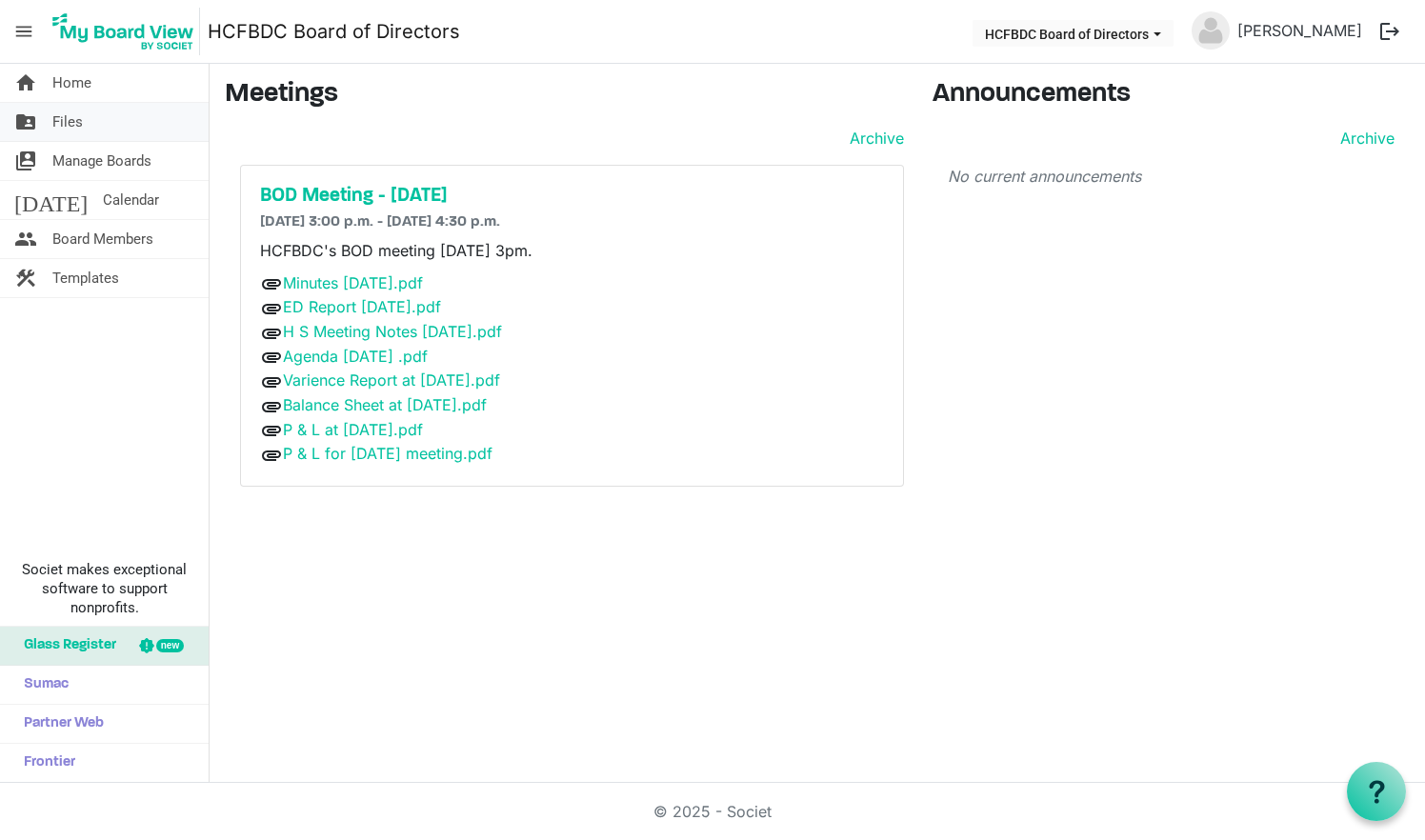 This screenshot has width=1425, height=840. Describe the element at coordinates (123, 31) in the screenshot. I see `img: My Board View Logo` at that location.